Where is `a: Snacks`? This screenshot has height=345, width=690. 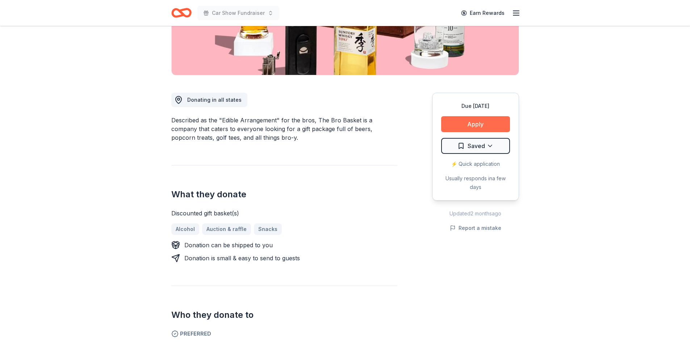 a: Snacks is located at coordinates (268, 229).